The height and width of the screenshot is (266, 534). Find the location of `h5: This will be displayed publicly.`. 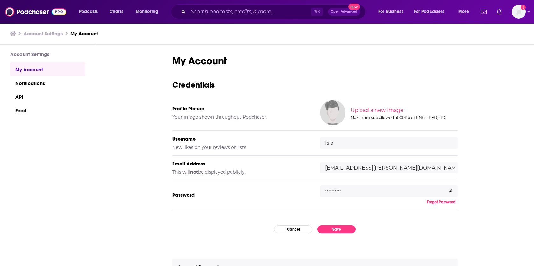

h5: This will be displayed publicly. is located at coordinates (241, 172).